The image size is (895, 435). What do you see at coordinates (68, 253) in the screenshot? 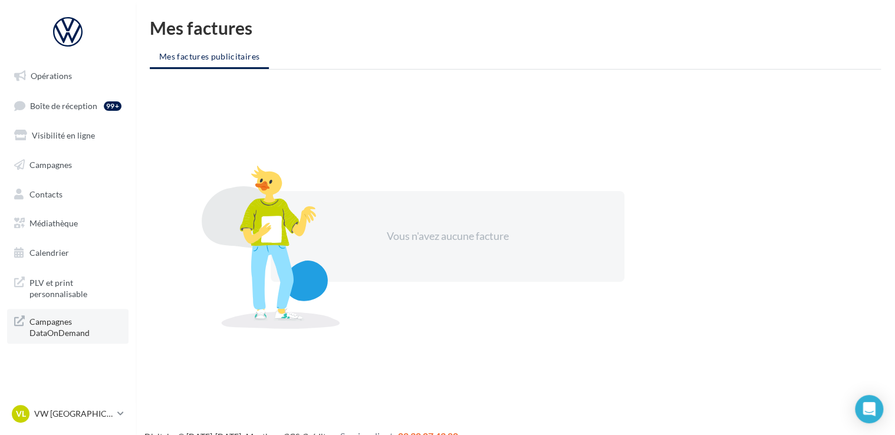
I see `a: Calendrier` at bounding box center [68, 253].